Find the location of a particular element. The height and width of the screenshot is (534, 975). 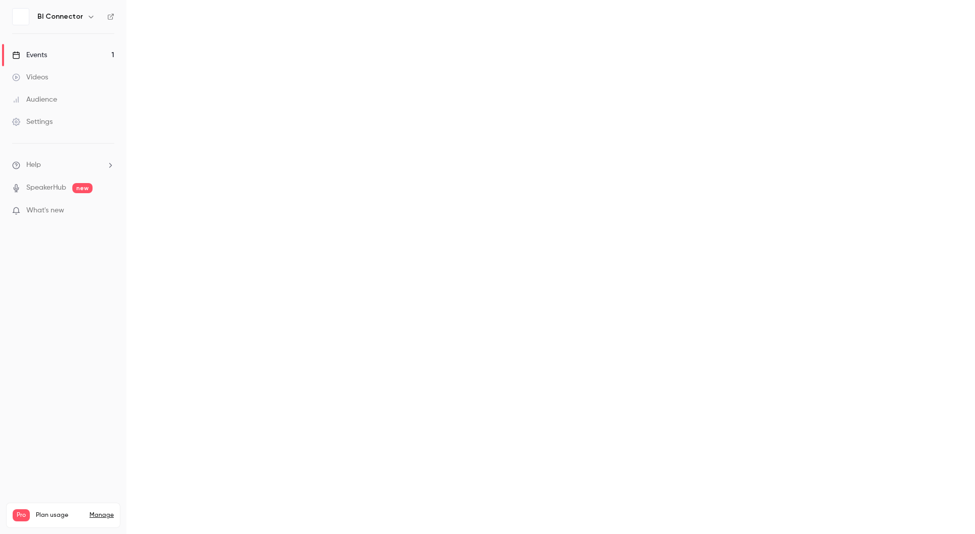

span: new is located at coordinates (82, 188).